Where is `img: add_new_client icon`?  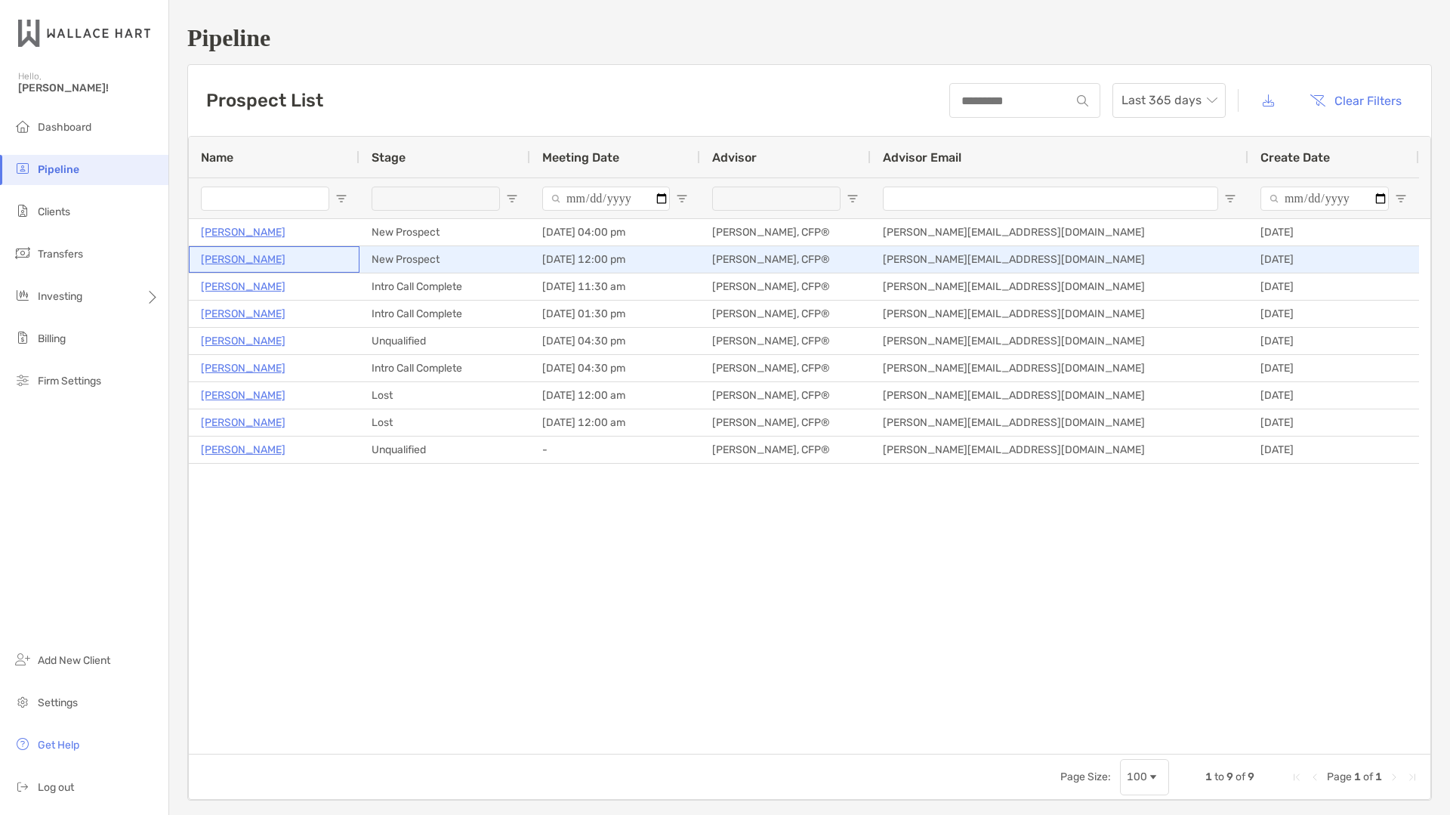 img: add_new_client icon is located at coordinates (23, 659).